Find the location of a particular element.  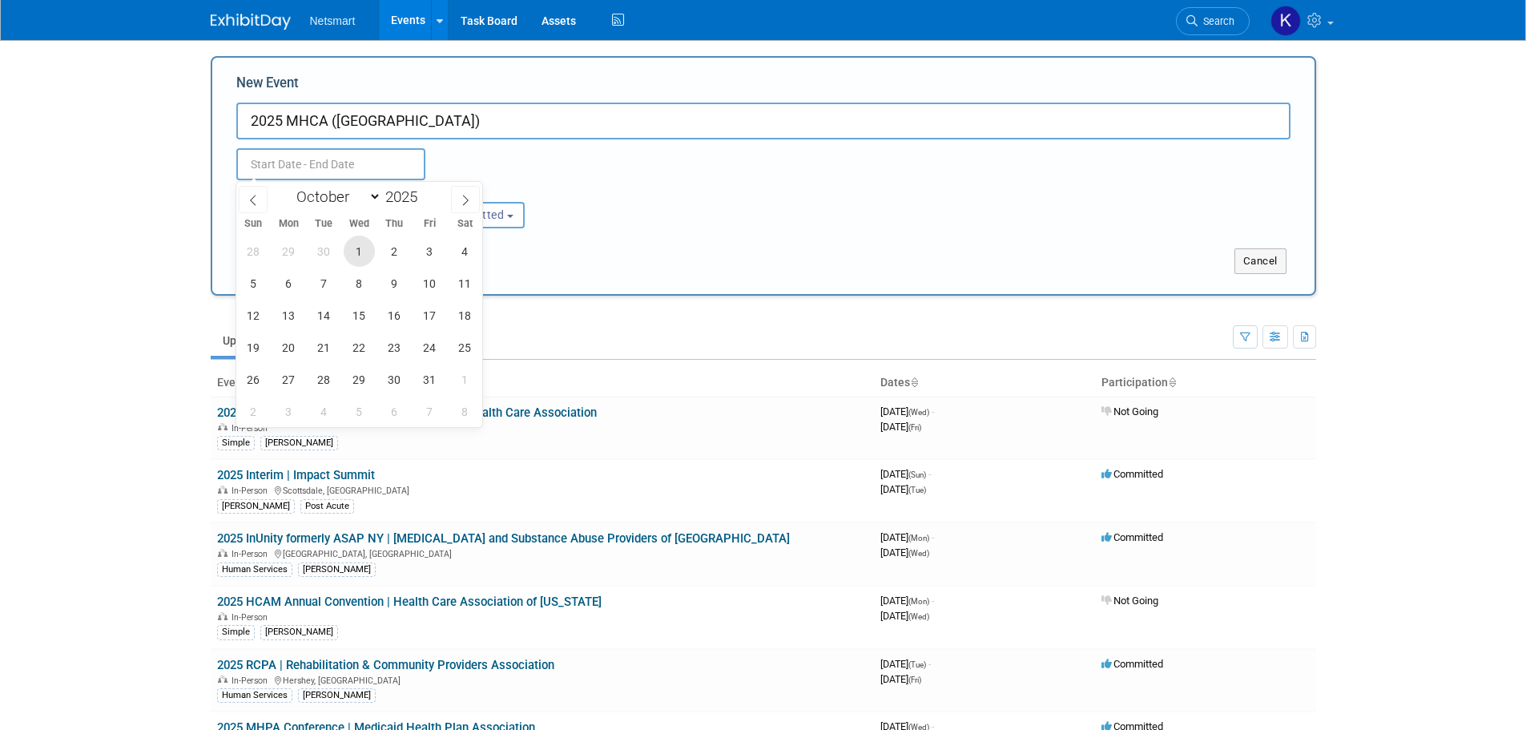

span: October 13, 2025 is located at coordinates (288, 315).